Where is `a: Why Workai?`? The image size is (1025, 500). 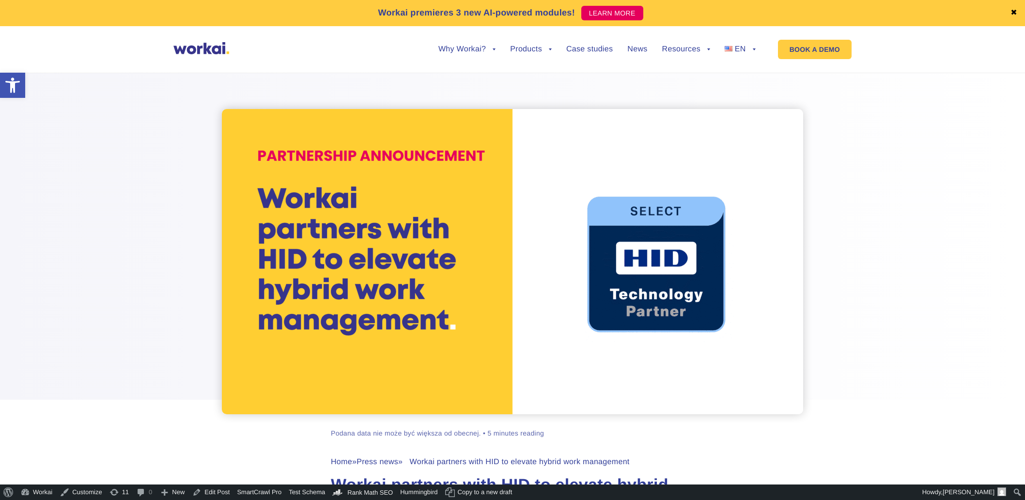 a: Why Workai? is located at coordinates (467, 49).